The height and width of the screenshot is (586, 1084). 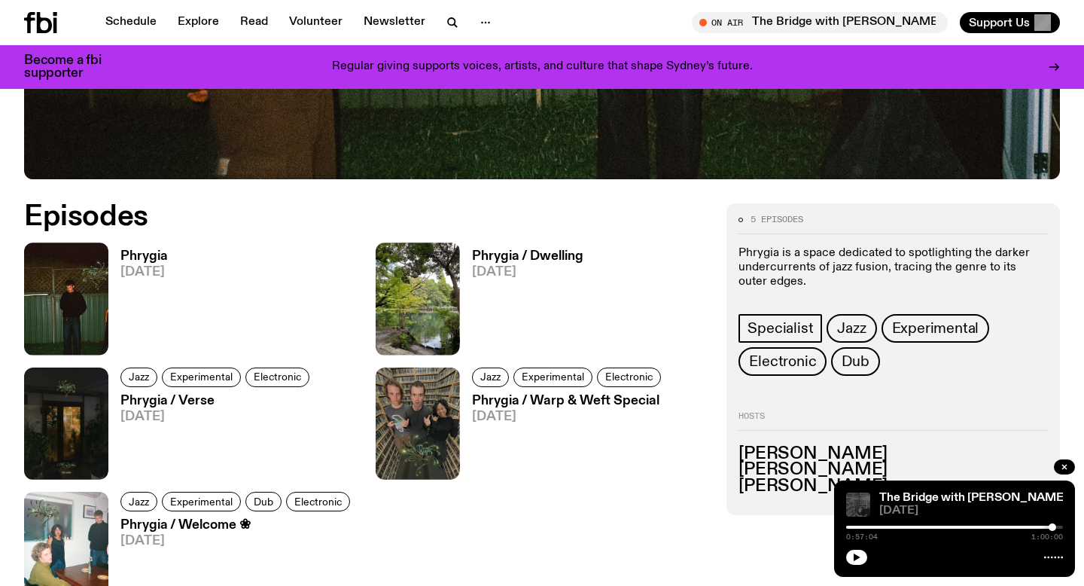 What do you see at coordinates (780, 328) in the screenshot?
I see `span: Specialist` at bounding box center [780, 328].